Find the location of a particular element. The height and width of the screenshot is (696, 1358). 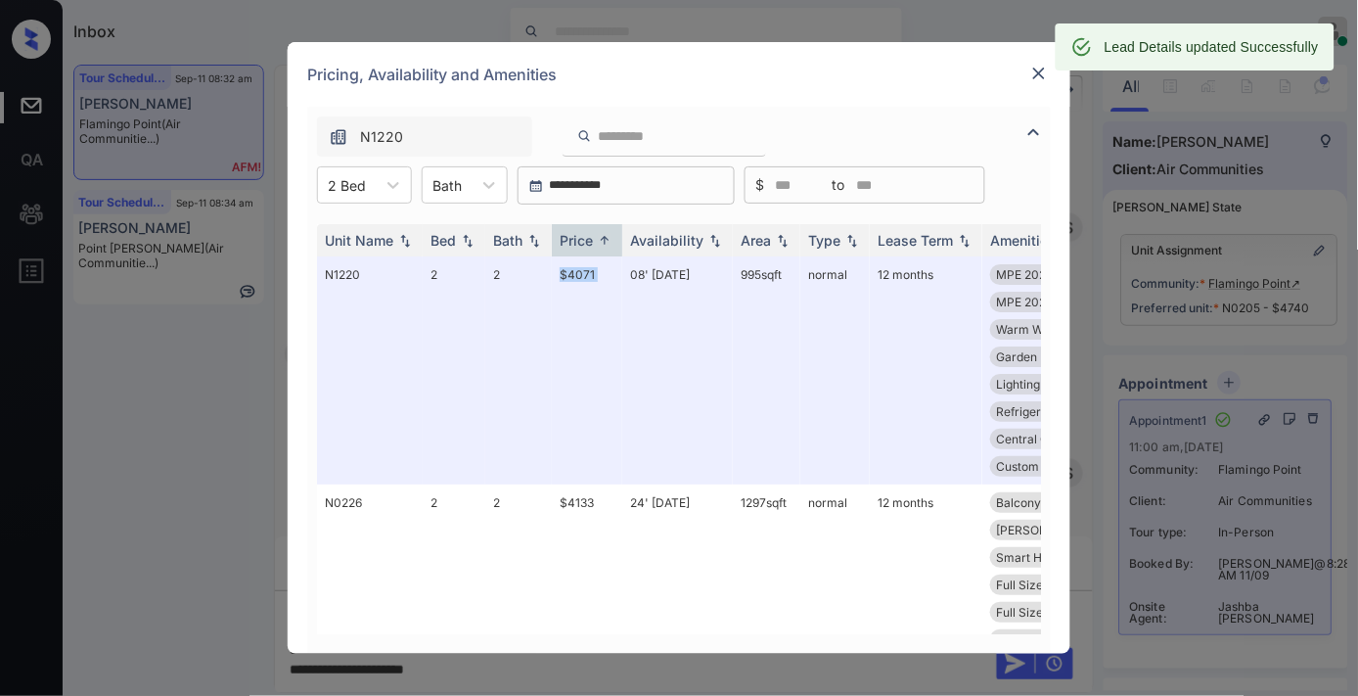

div: Bed is located at coordinates (443, 240).